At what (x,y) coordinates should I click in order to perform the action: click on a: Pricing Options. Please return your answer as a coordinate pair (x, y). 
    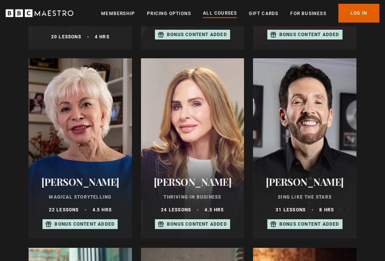
    Looking at the image, I should click on (169, 14).